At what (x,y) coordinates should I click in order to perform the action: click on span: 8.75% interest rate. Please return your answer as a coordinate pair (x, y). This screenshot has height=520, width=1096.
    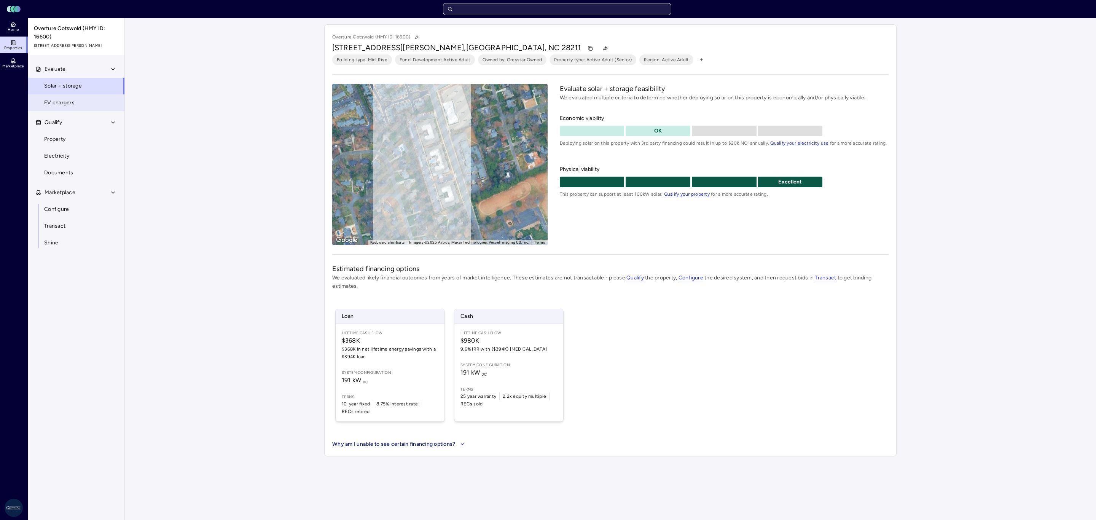
    Looking at the image, I should click on (397, 404).